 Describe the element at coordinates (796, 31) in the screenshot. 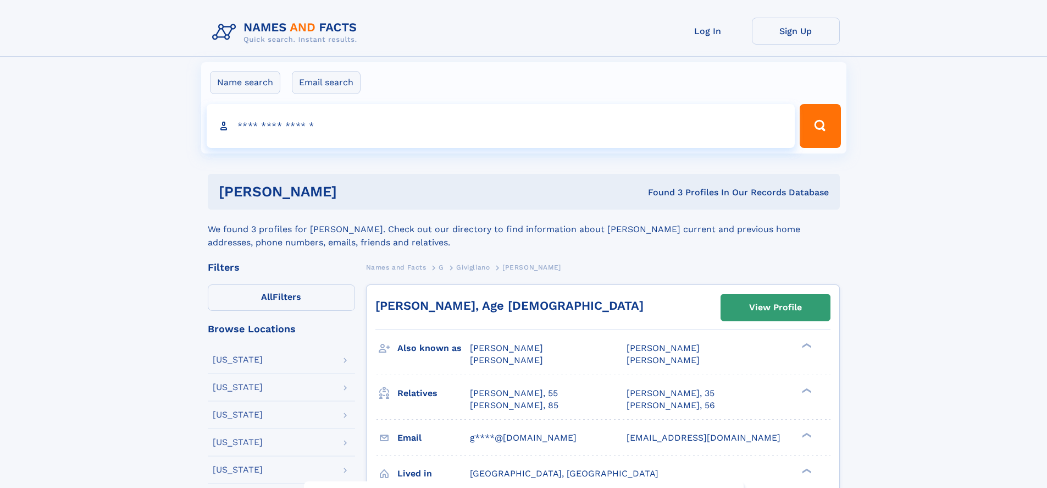

I see `a: Sign Up` at that location.